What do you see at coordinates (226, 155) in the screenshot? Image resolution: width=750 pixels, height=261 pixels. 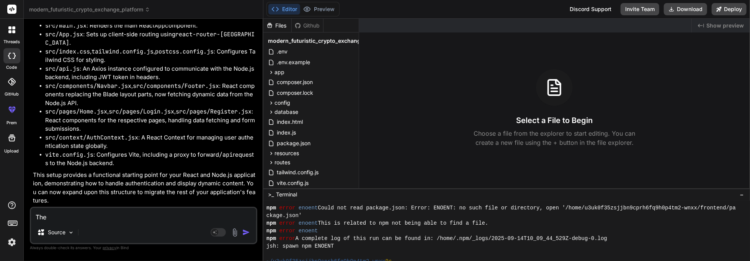 I see `code: /api` at bounding box center [226, 155].